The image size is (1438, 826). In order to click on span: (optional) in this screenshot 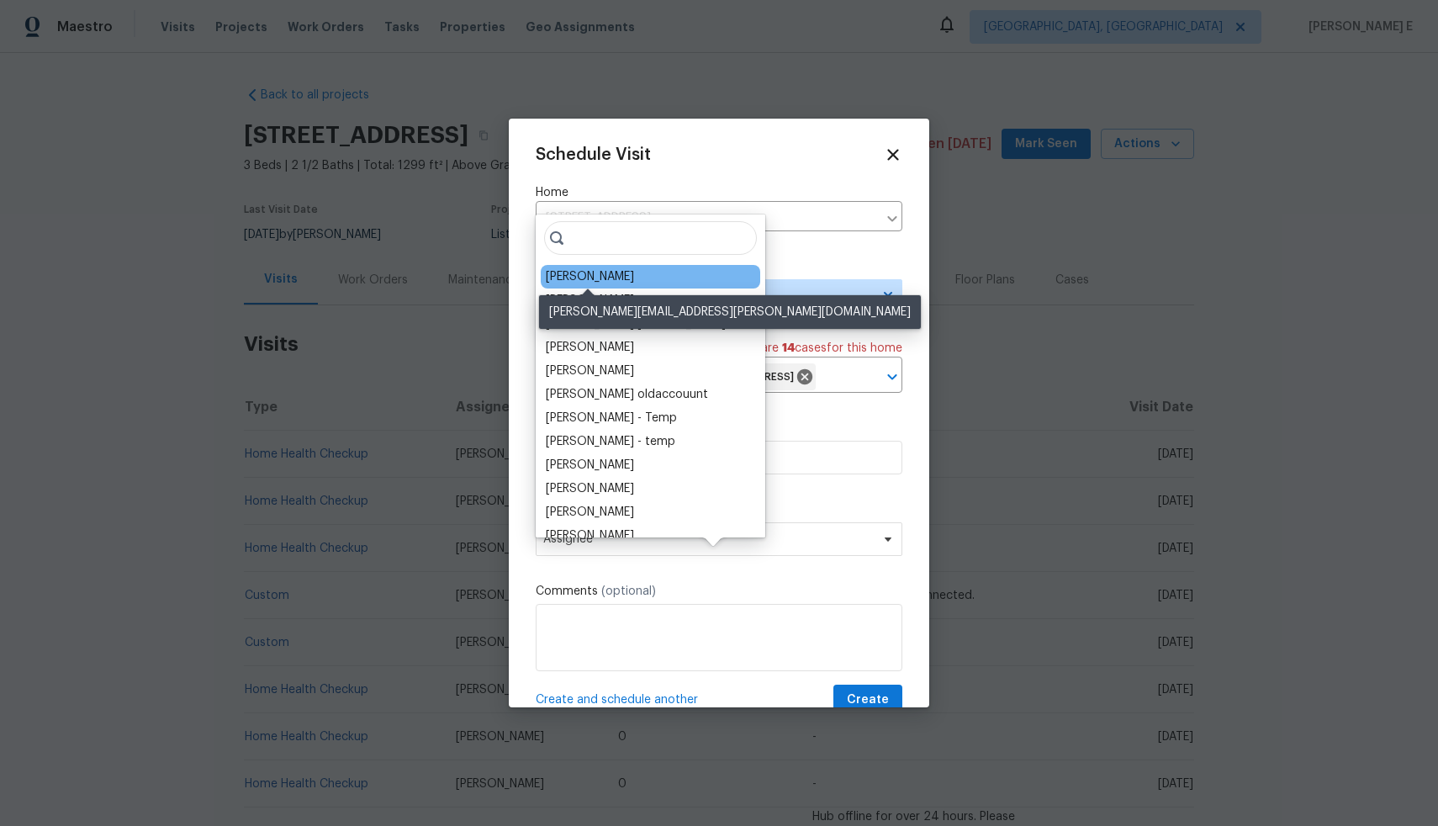, I will do `click(628, 591)`.